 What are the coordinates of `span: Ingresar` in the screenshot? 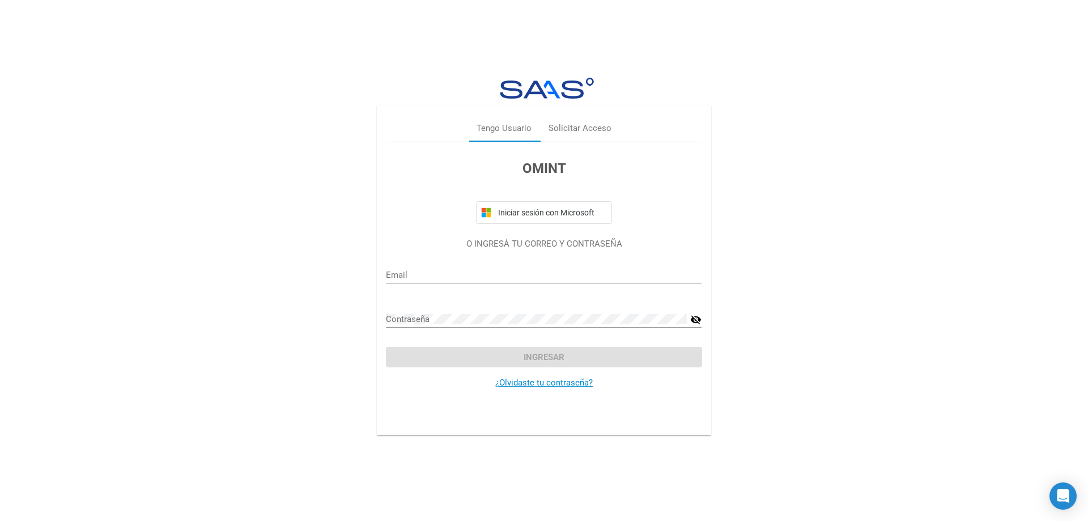 It's located at (544, 357).